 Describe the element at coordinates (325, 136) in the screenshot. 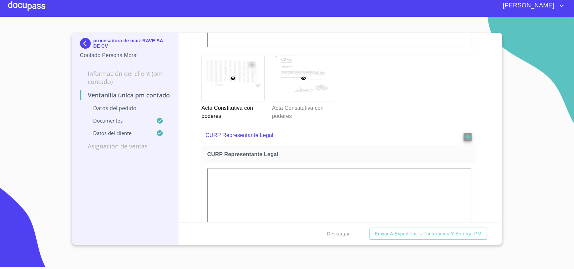

I see `p: CURP Representante Legal` at that location.